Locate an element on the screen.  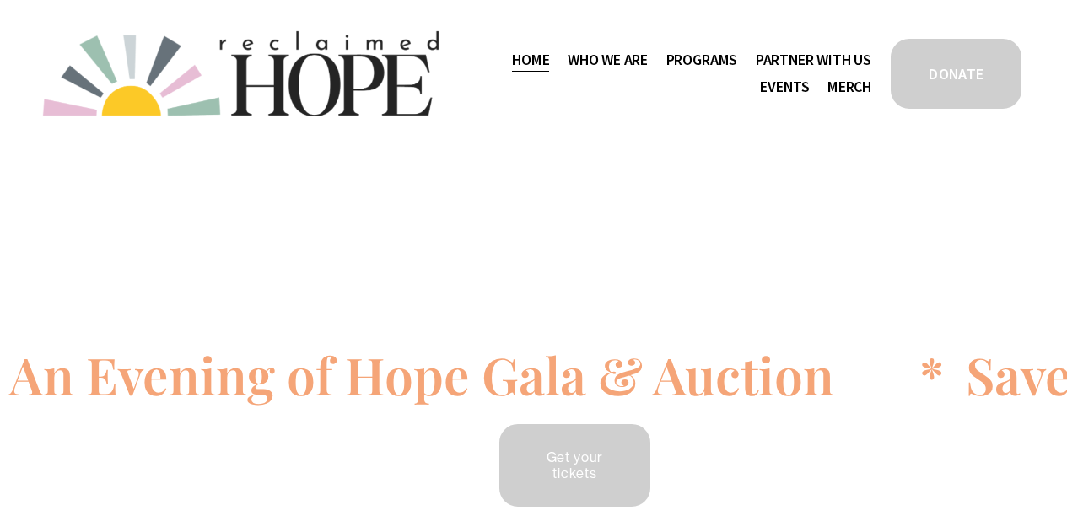
span: Partner With Us is located at coordinates (813, 60).